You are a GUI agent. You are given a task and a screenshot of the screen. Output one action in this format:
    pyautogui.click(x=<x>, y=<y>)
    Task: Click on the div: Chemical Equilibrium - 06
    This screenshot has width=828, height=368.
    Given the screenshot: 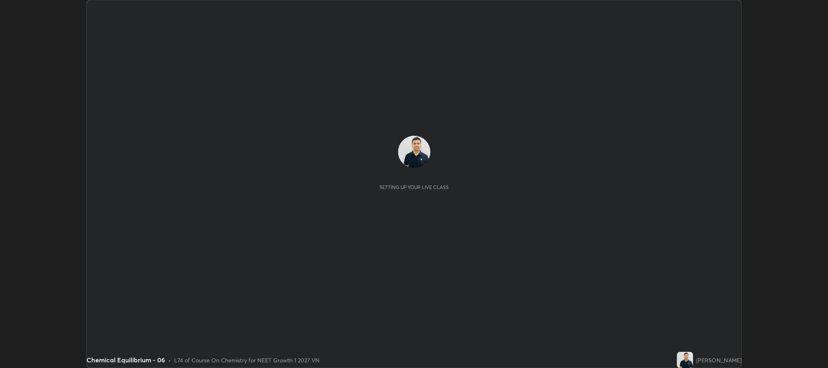 What is the action you would take?
    pyautogui.click(x=126, y=360)
    